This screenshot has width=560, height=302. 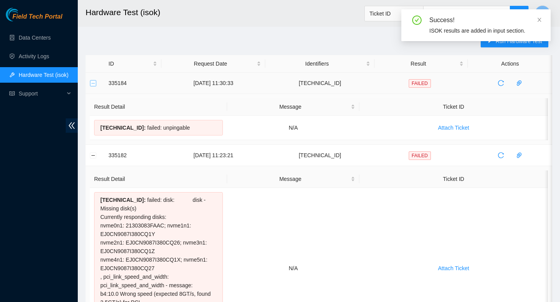 I want to click on td: N/A, so click(x=293, y=128).